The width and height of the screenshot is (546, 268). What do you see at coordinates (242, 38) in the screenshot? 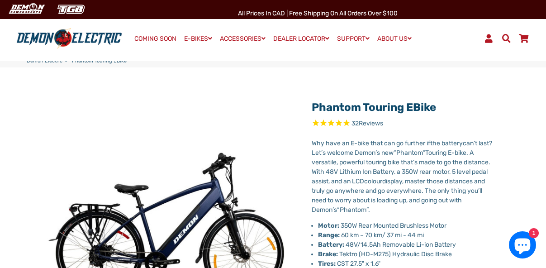
I see `a: ACCESSORIES` at bounding box center [242, 38].